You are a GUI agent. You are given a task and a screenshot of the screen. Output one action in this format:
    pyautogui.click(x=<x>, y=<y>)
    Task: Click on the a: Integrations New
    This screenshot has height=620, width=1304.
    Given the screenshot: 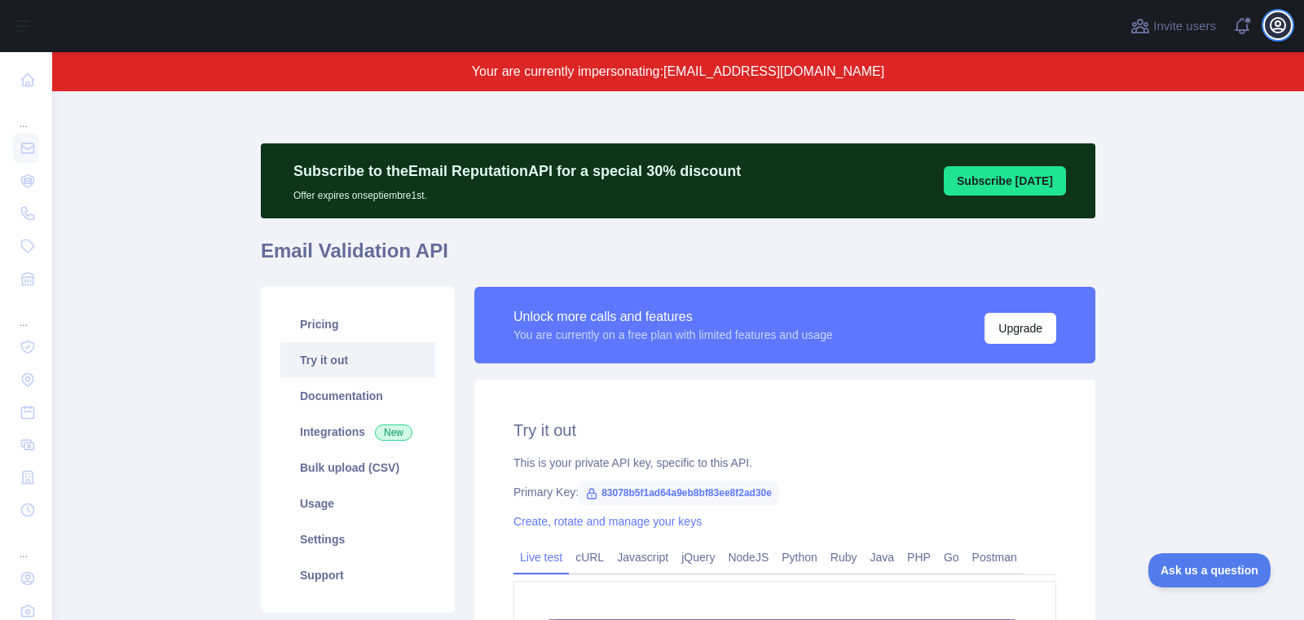 What is the action you would take?
    pyautogui.click(x=358, y=432)
    